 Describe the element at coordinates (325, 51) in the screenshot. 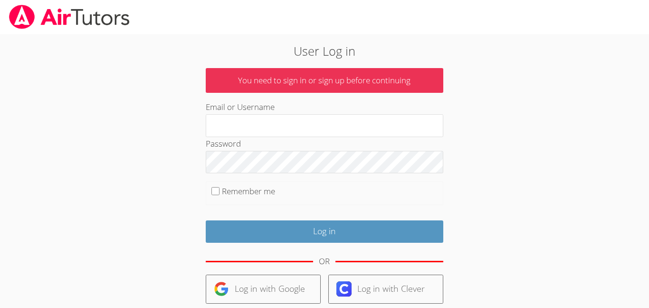

I see `h2: User Log in` at that location.